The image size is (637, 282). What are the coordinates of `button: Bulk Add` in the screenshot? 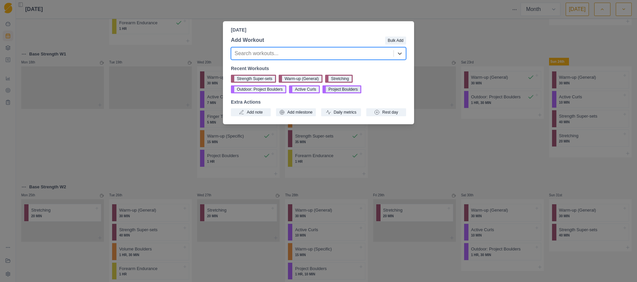 It's located at (396, 40).